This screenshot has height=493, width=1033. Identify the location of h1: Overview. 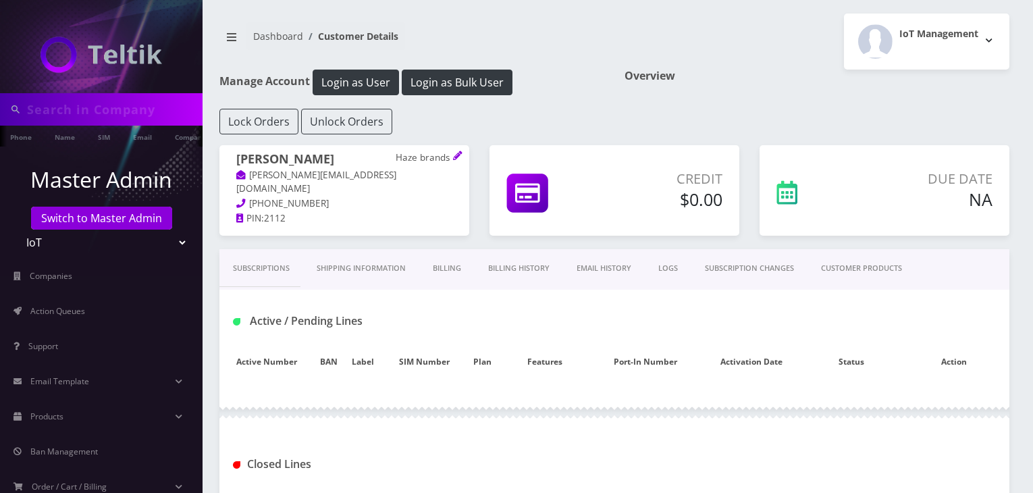
(817, 76).